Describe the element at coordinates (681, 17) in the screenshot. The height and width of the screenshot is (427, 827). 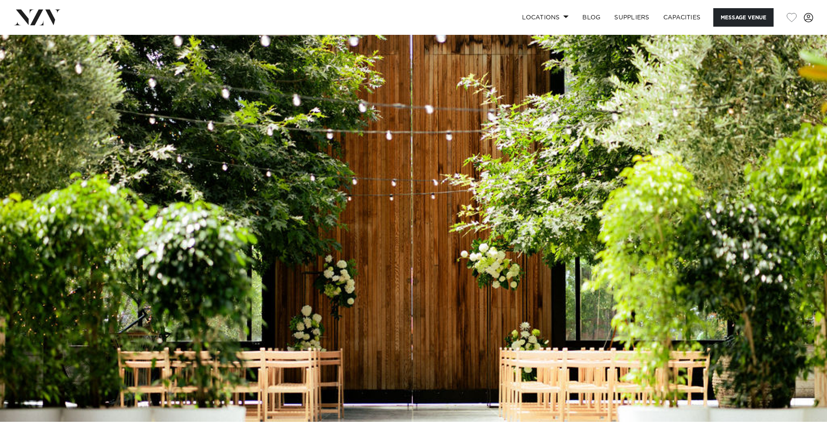
I see `a: Capacities` at that location.